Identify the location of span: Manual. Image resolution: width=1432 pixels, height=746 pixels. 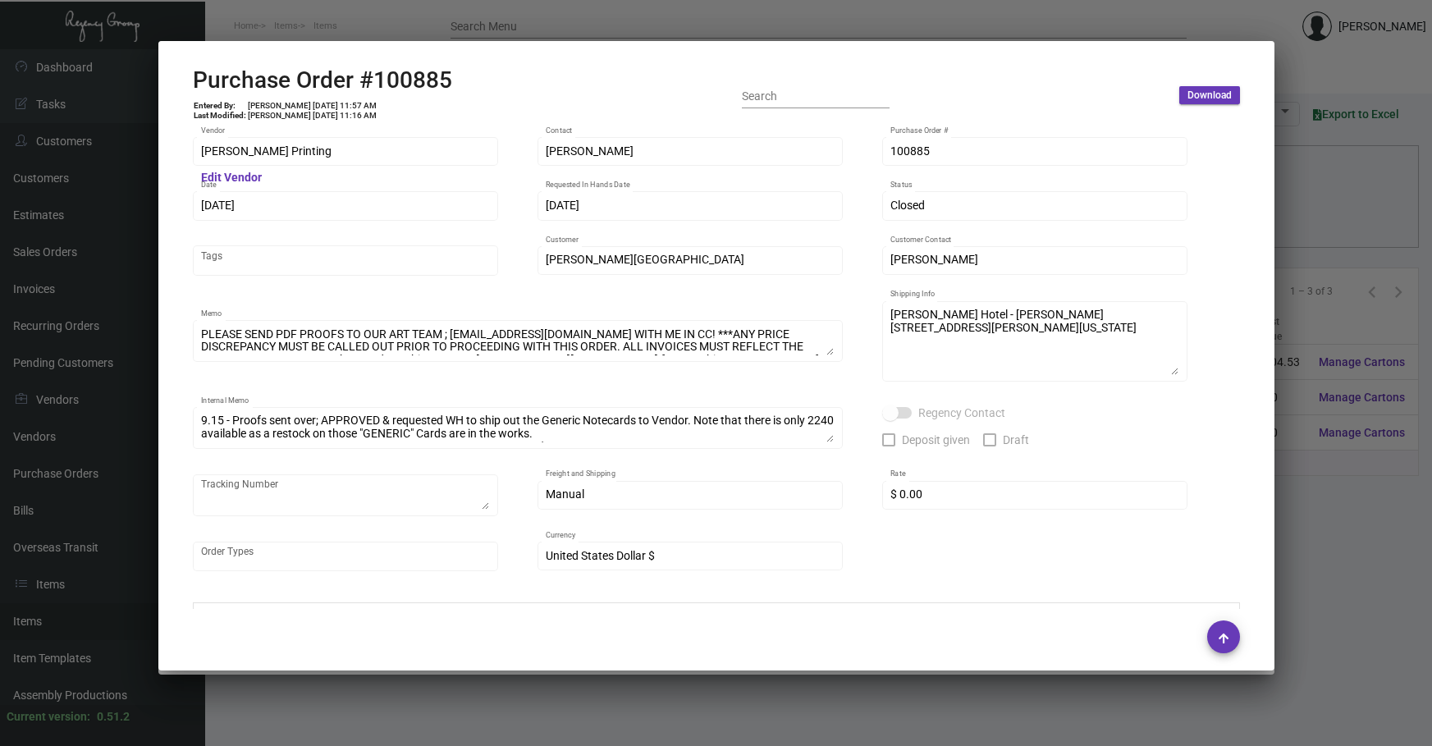
(564, 494).